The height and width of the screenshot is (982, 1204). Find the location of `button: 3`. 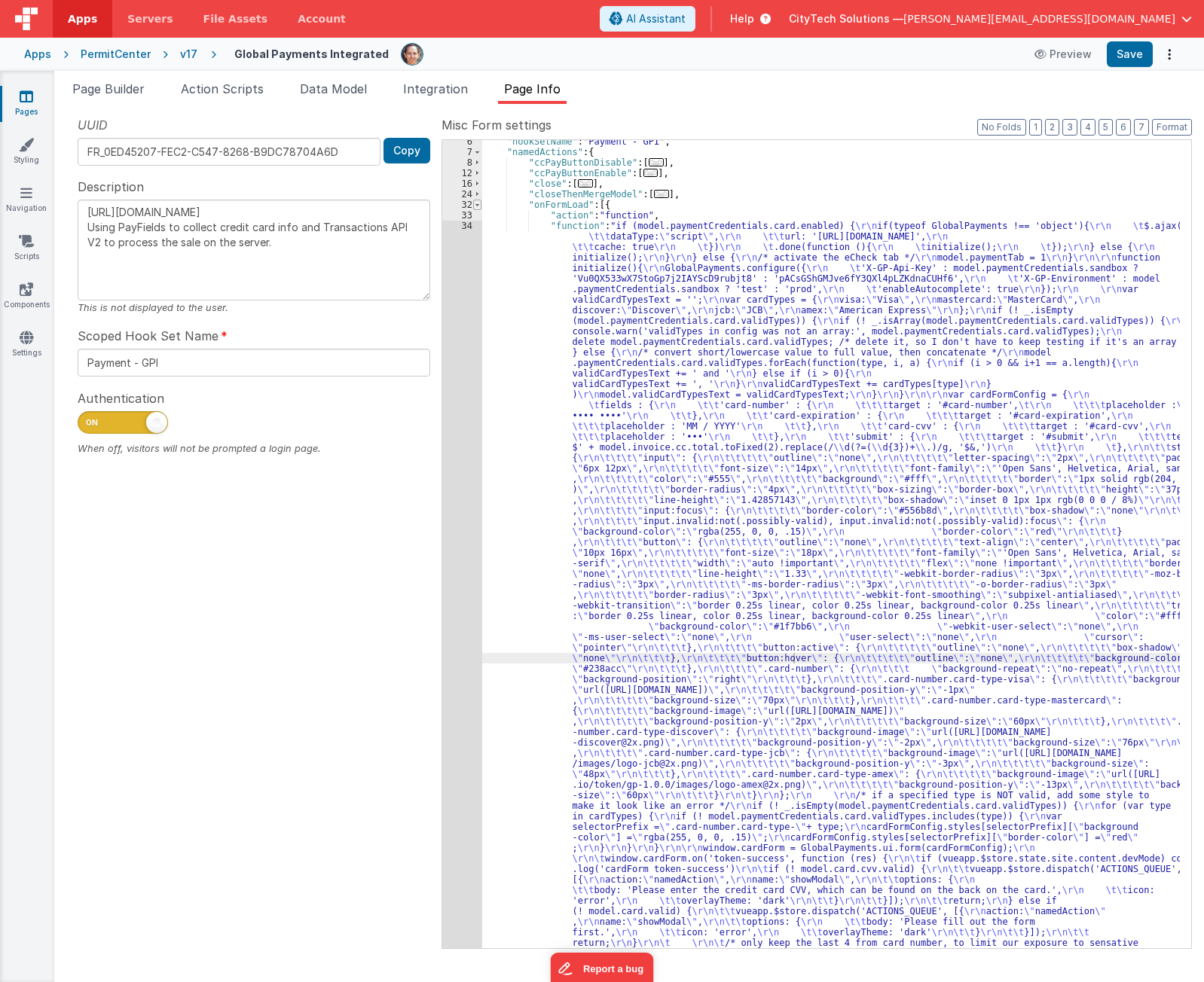

button: 3 is located at coordinates (1070, 127).